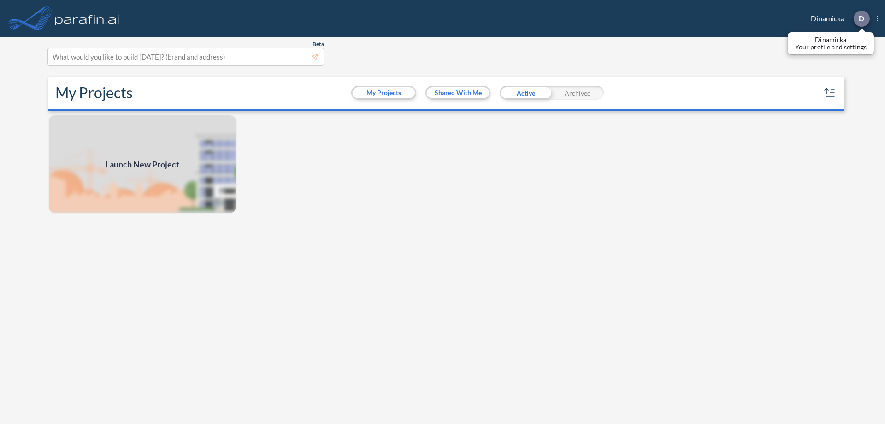 Image resolution: width=885 pixels, height=424 pixels. I want to click on p: Your profile and settings, so click(831, 47).